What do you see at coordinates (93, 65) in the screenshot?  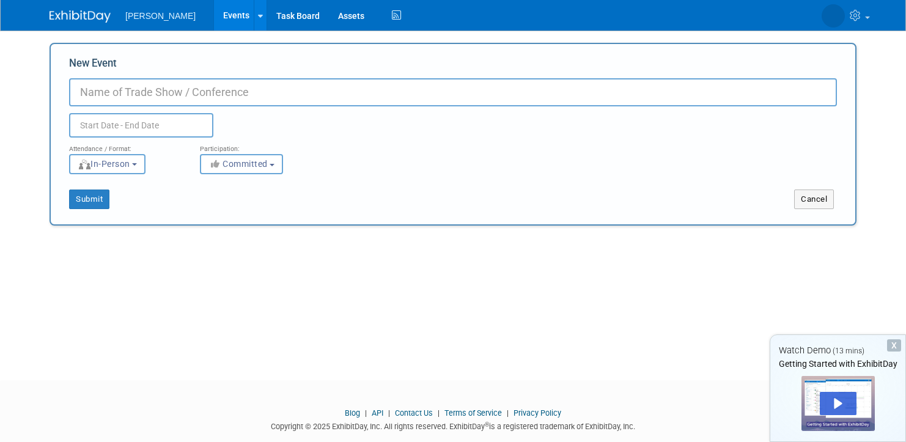 I see `label: New Event` at bounding box center [93, 65].